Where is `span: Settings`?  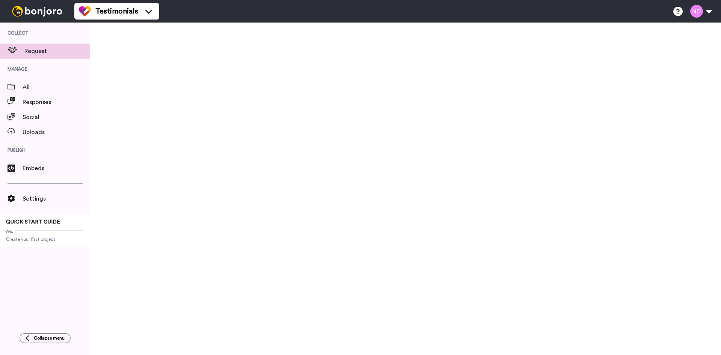 span: Settings is located at coordinates (56, 199).